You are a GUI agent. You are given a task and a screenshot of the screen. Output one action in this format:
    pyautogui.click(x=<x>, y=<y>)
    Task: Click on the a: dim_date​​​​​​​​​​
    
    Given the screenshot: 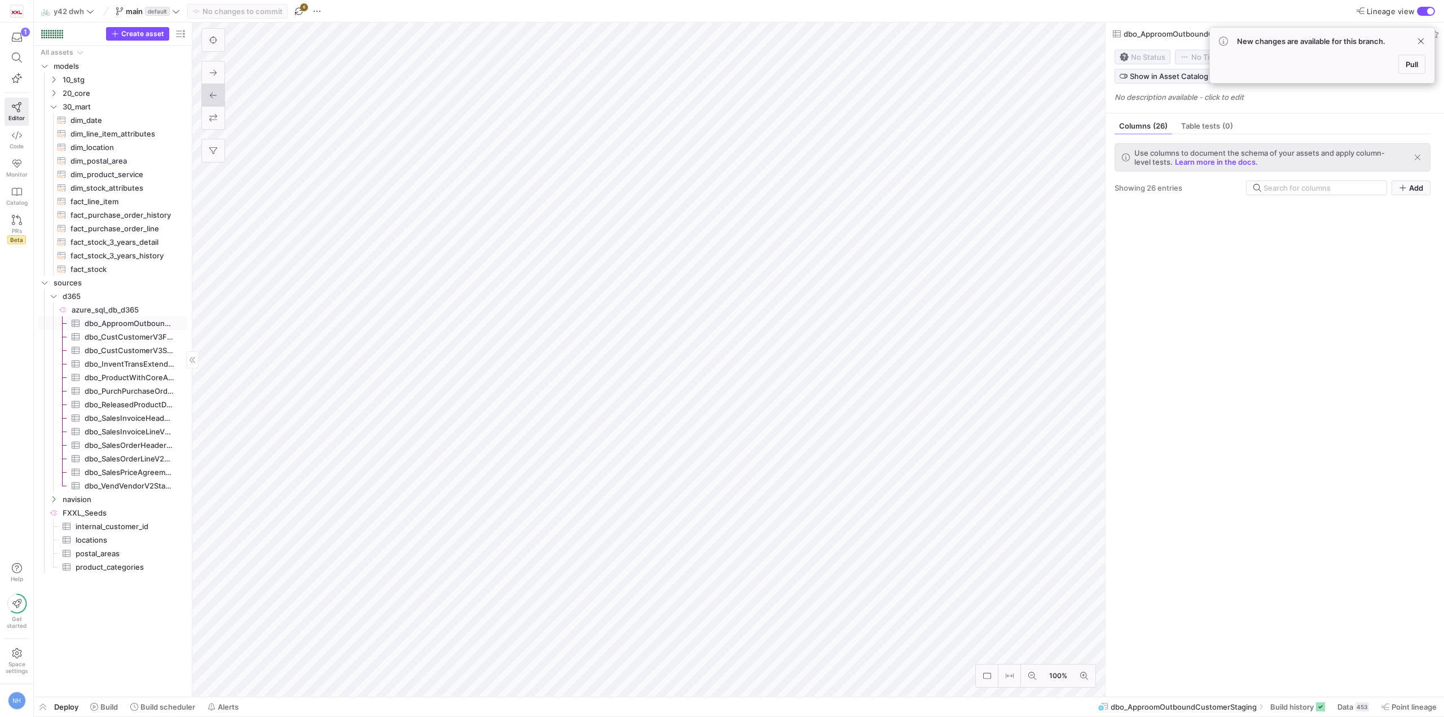 What is the action you would take?
    pyautogui.click(x=113, y=120)
    